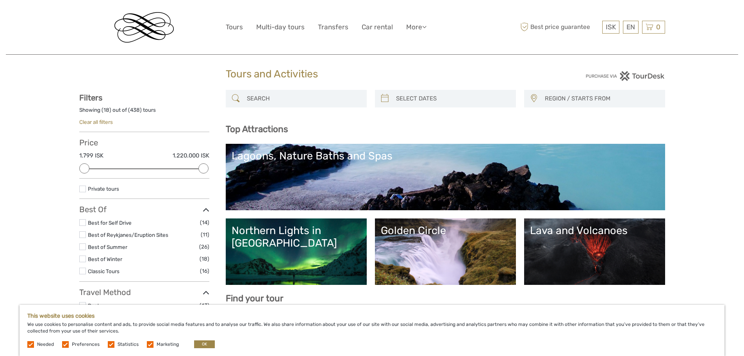 The image size is (744, 356). I want to click on span: (18), so click(204, 259).